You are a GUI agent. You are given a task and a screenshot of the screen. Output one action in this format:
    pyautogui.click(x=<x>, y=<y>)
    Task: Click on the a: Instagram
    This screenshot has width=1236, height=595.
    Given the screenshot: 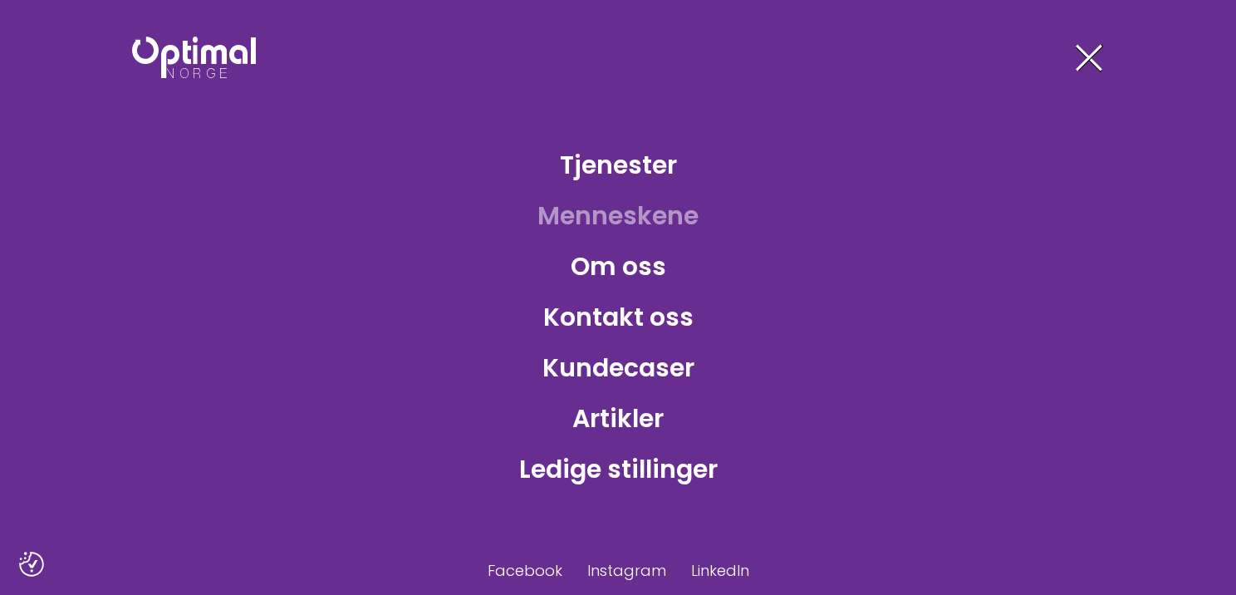 What is the action you would take?
    pyautogui.click(x=626, y=570)
    